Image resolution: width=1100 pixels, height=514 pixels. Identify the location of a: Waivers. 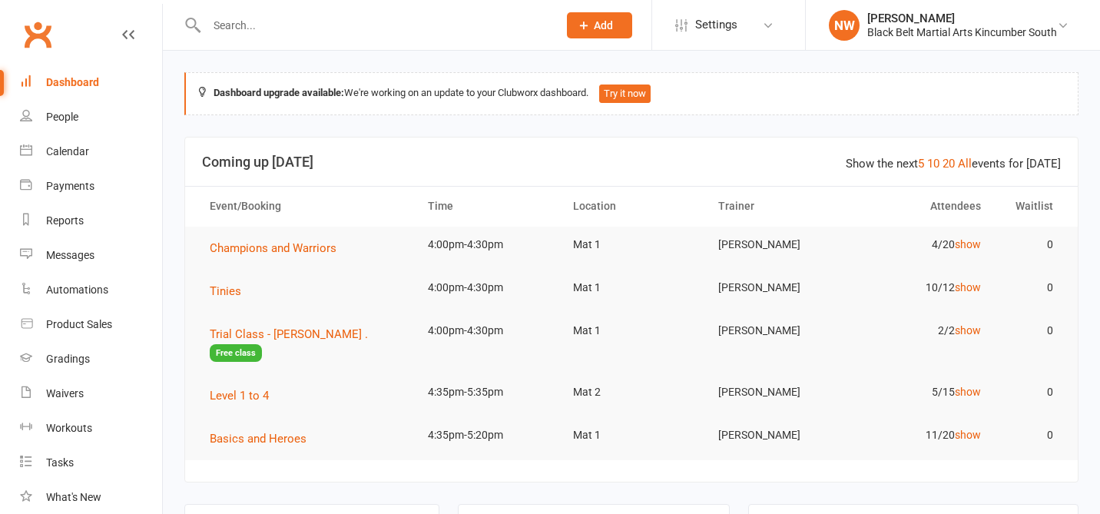
(91, 393).